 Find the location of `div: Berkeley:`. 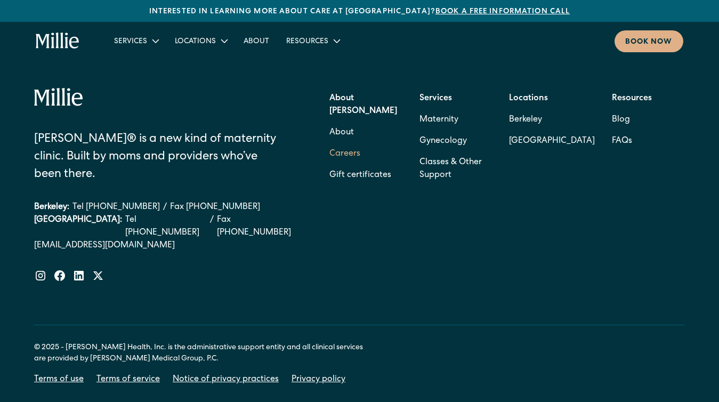

div: Berkeley: is located at coordinates (52, 207).